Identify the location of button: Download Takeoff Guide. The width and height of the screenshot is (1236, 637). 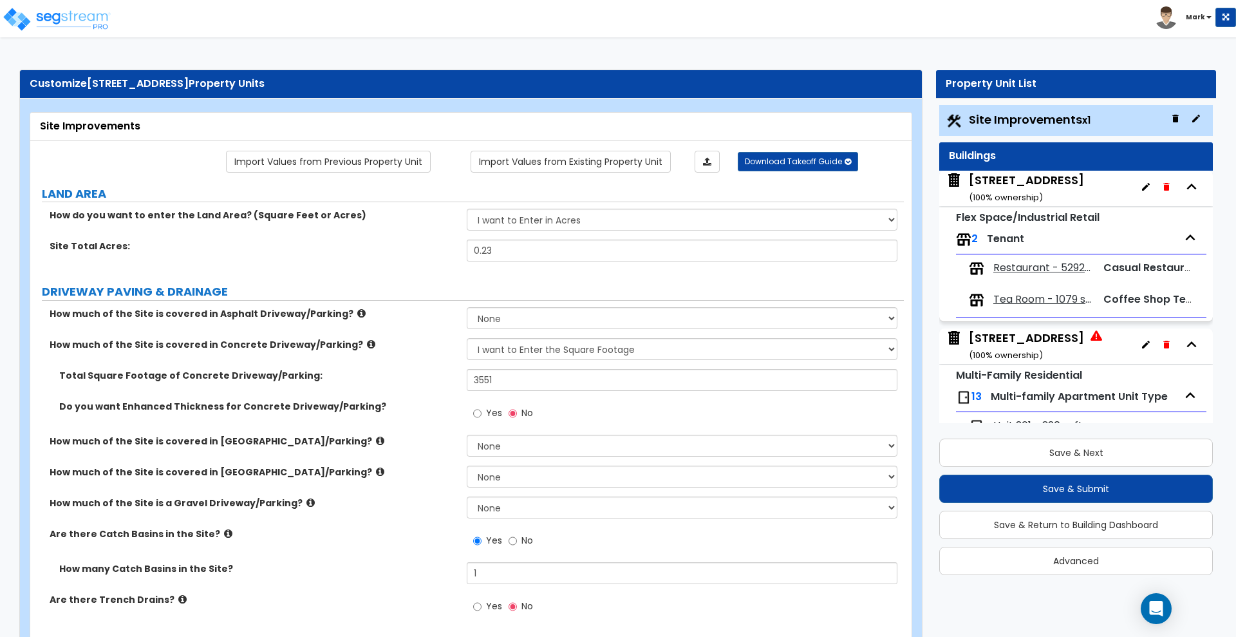
(798, 162).